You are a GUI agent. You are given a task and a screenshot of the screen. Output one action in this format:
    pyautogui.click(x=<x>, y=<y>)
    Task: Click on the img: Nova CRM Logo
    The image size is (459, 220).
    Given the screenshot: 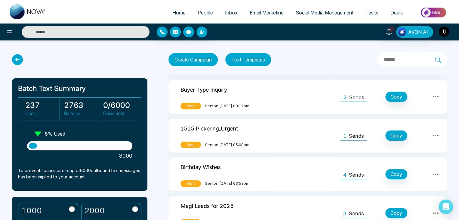 What is the action you would take?
    pyautogui.click(x=28, y=12)
    